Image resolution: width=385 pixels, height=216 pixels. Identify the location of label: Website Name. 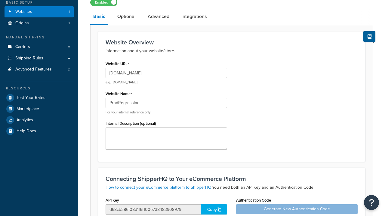
(119, 94).